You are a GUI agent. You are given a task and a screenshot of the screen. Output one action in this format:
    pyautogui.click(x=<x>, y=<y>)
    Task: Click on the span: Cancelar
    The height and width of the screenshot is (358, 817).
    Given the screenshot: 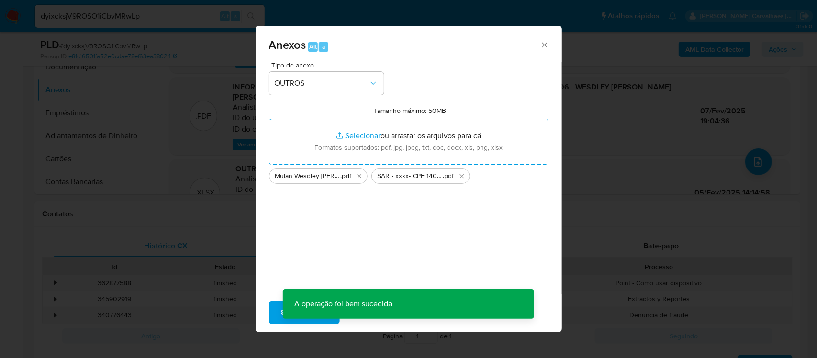 What is the action you would take?
    pyautogui.click(x=371, y=312)
    